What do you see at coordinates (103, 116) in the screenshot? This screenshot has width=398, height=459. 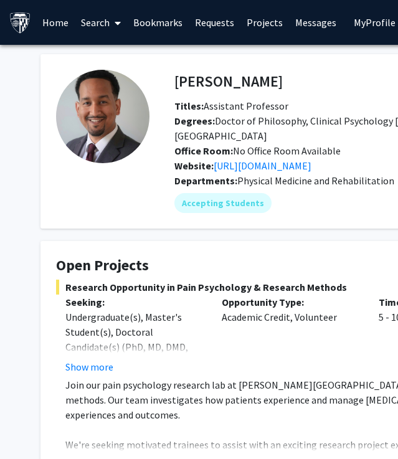 I see `img: Profile Picture` at bounding box center [103, 116].